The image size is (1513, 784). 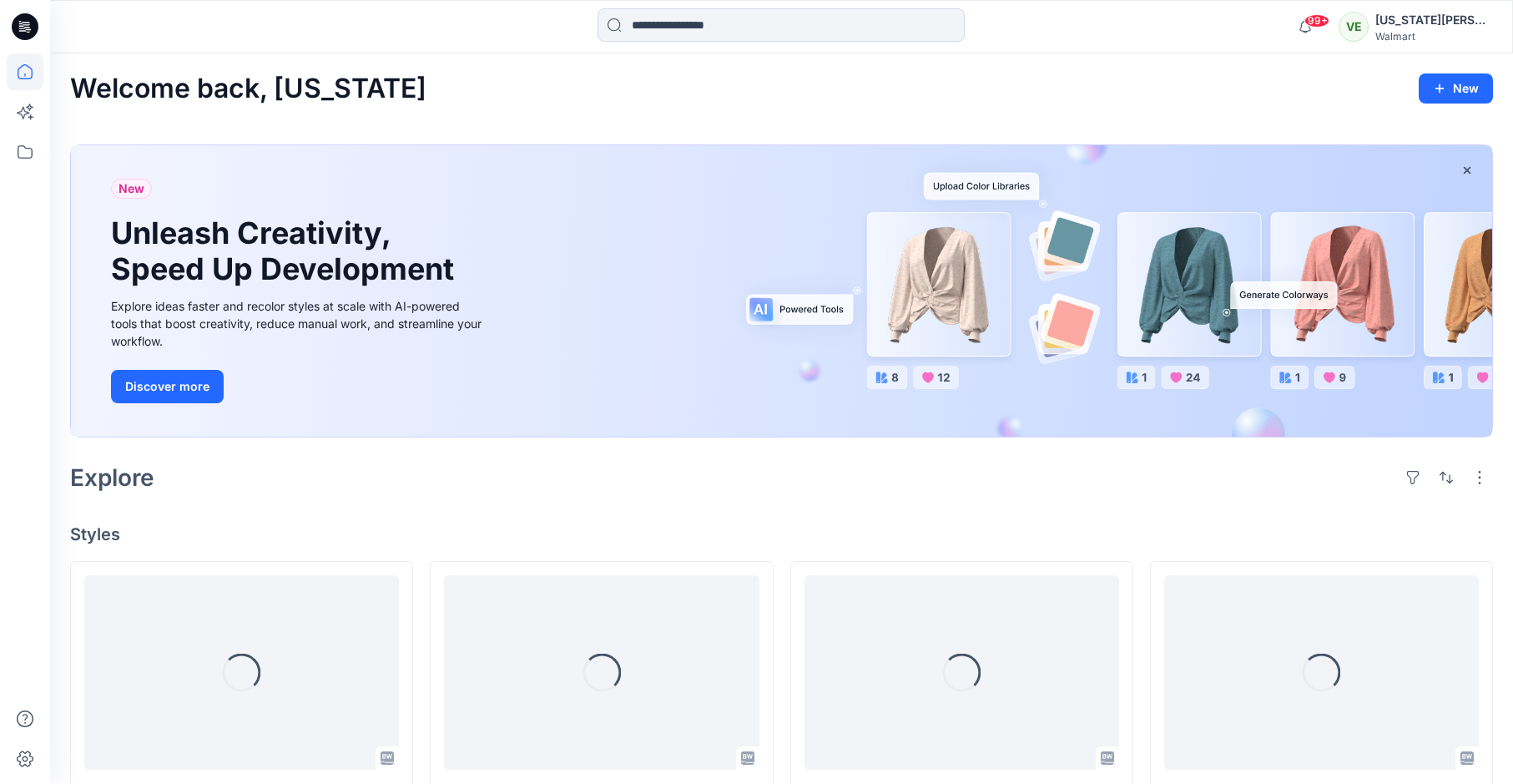 What do you see at coordinates (166, 386) in the screenshot?
I see `button: Discover more` at bounding box center [166, 386].